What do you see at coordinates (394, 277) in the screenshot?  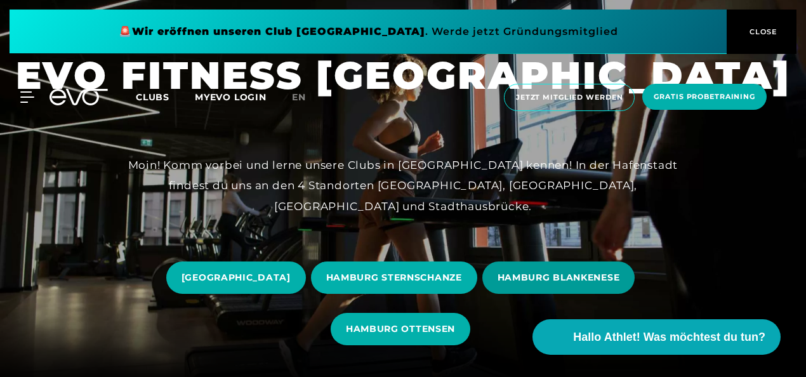 I see `span: HAMBURG STERNSCHANZE` at bounding box center [394, 277].